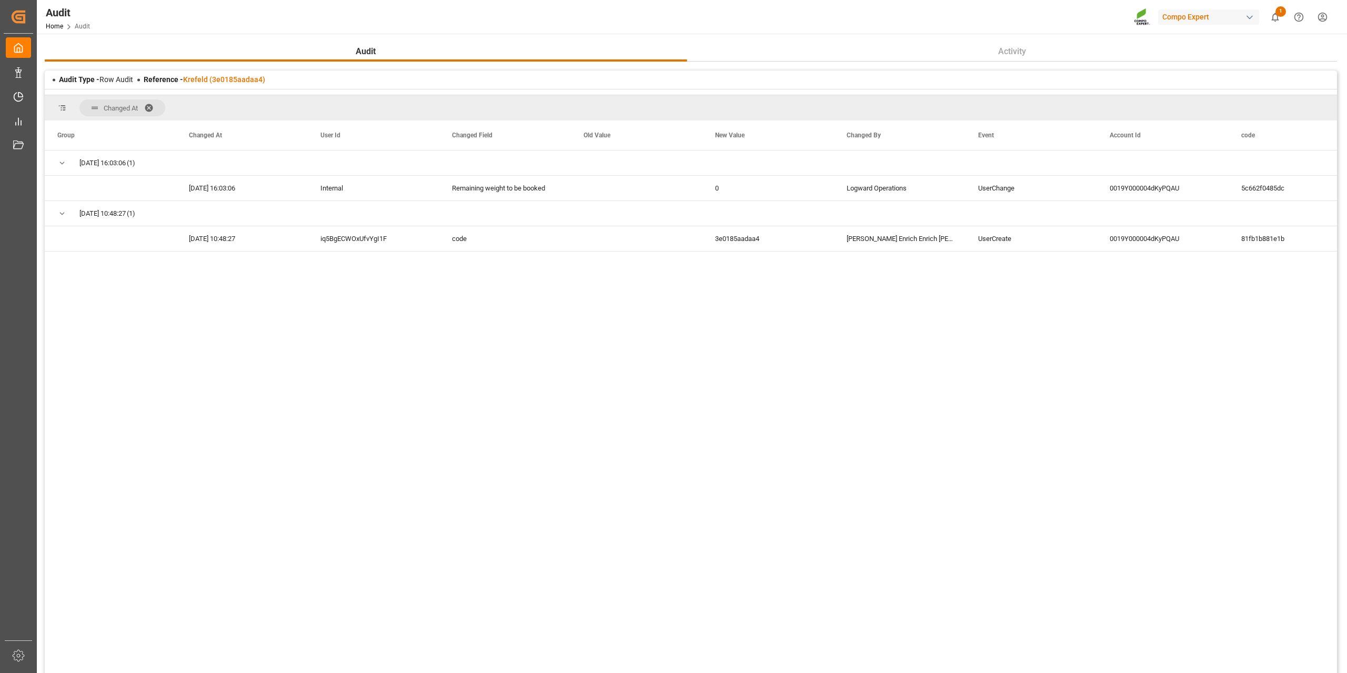 This screenshot has width=1347, height=673. Describe the element at coordinates (366, 52) in the screenshot. I see `span: Audit` at that location.